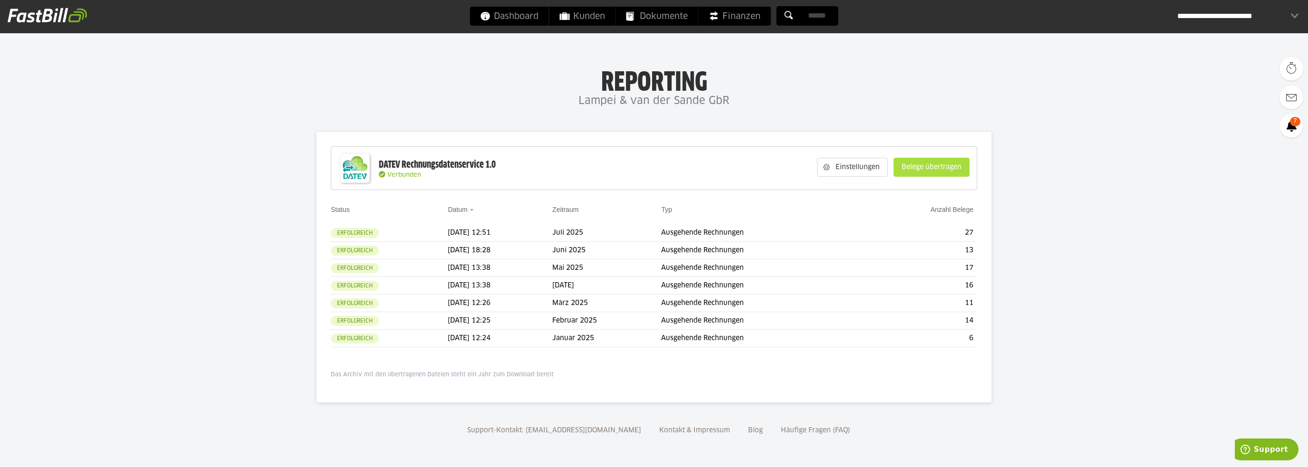 Image resolution: width=1308 pixels, height=467 pixels. I want to click on td: 14, so click(920, 321).